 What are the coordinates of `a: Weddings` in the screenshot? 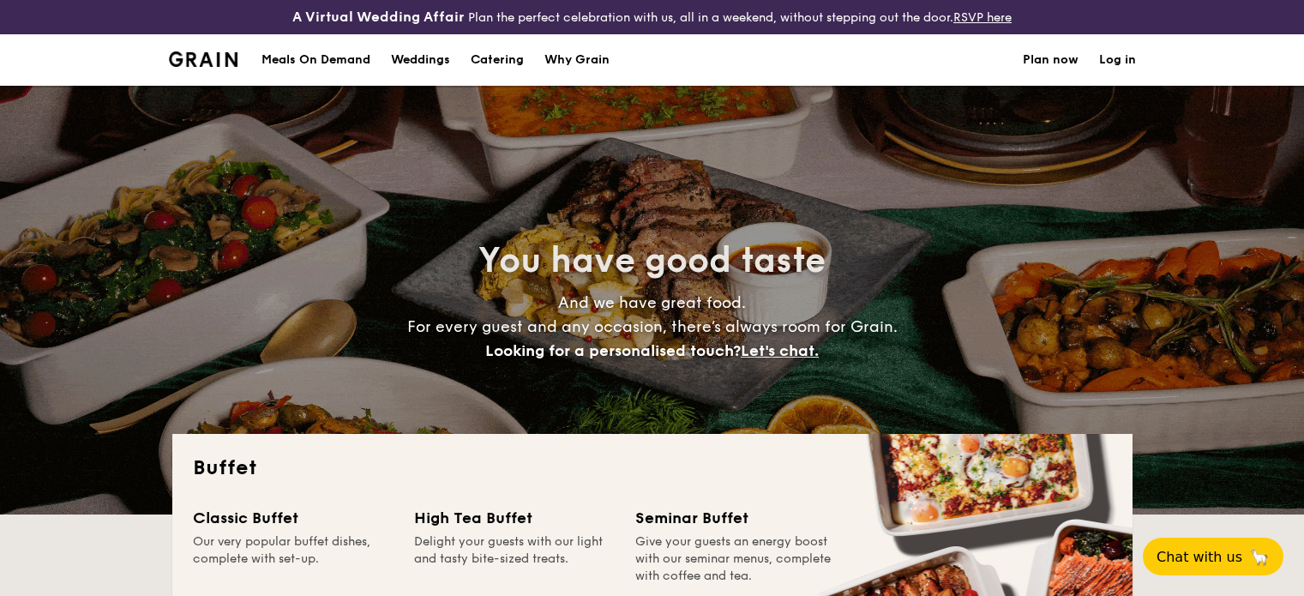 It's located at (420, 60).